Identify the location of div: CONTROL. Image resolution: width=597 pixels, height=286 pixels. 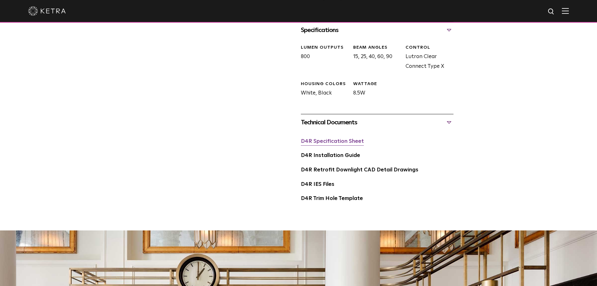
(430, 48).